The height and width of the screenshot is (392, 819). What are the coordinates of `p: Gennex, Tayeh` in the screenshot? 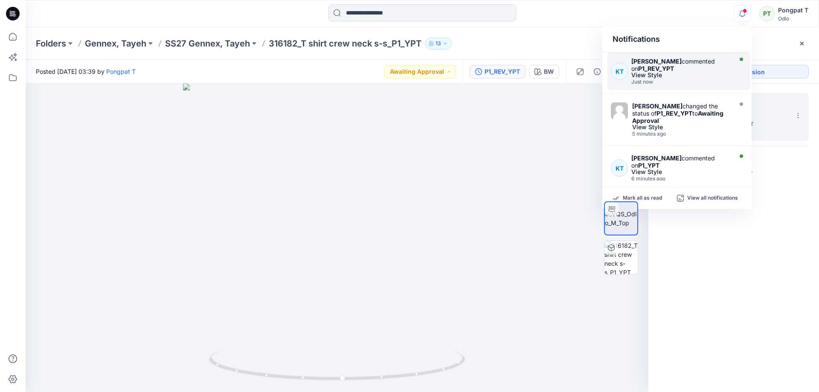 It's located at (116, 43).